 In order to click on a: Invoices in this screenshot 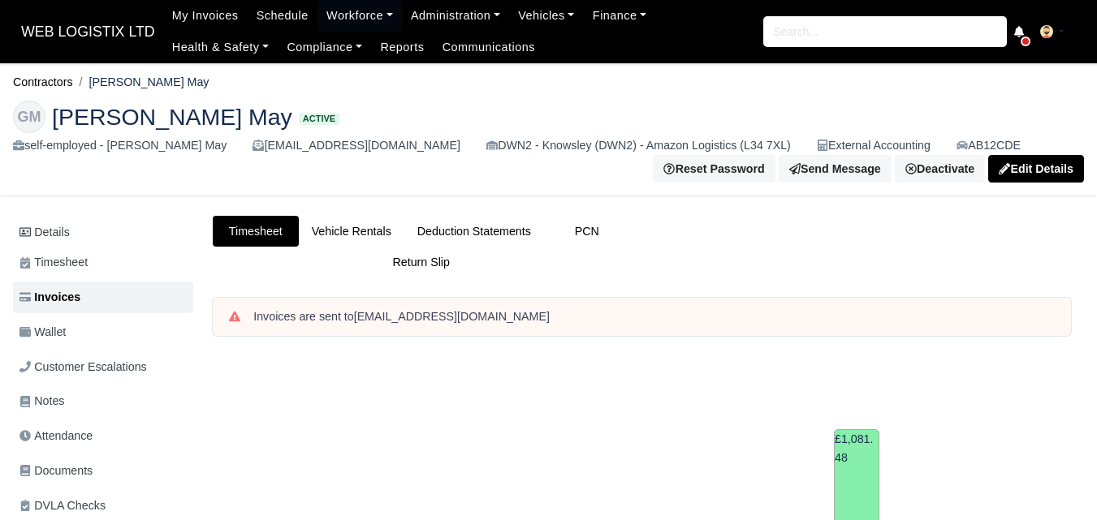, I will do `click(103, 297)`.